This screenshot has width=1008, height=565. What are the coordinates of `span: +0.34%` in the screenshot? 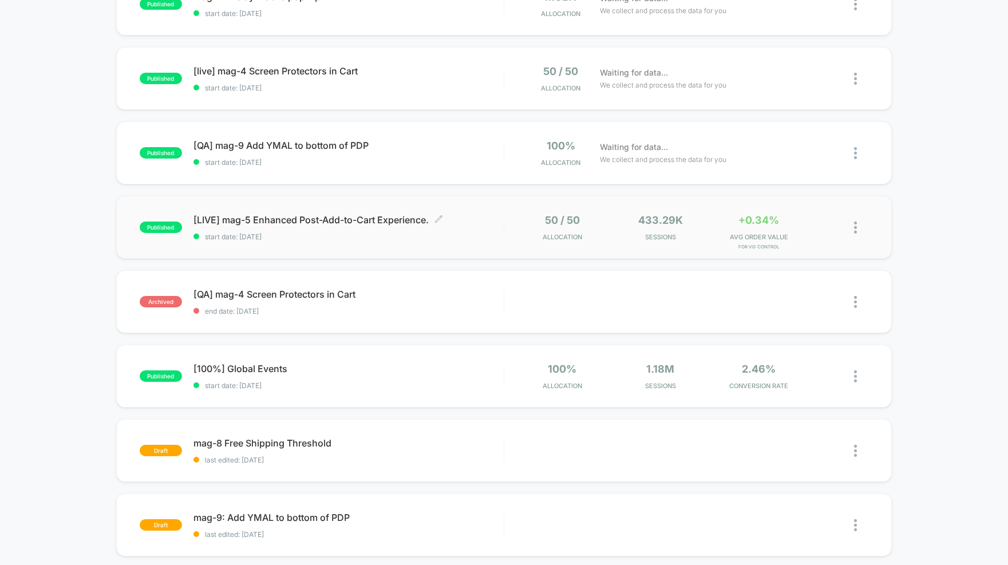 It's located at (758, 220).